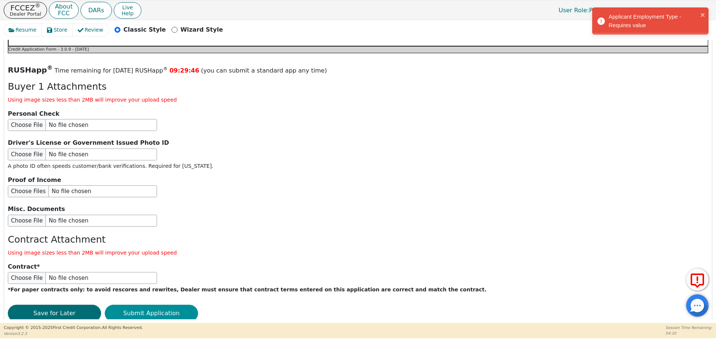 The image size is (716, 339). I want to click on p: Contract *, so click(358, 267).